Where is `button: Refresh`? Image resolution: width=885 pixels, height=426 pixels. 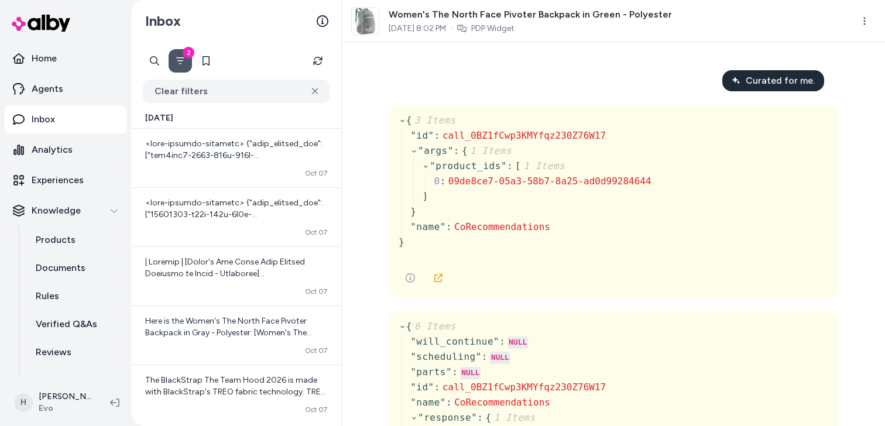 button: Refresh is located at coordinates (318, 61).